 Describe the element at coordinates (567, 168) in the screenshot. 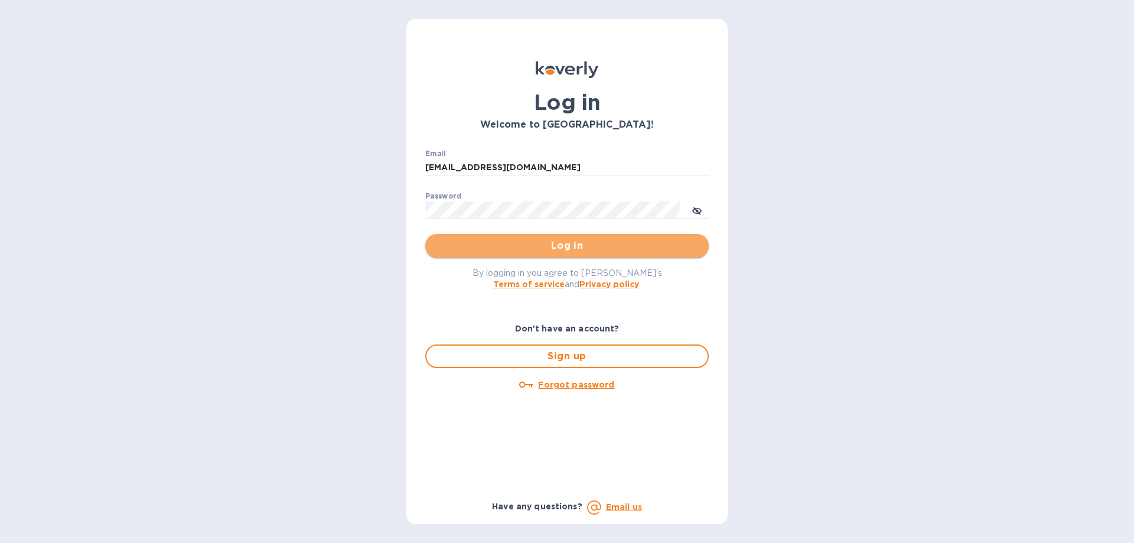

I see `input: Enter email address` at that location.